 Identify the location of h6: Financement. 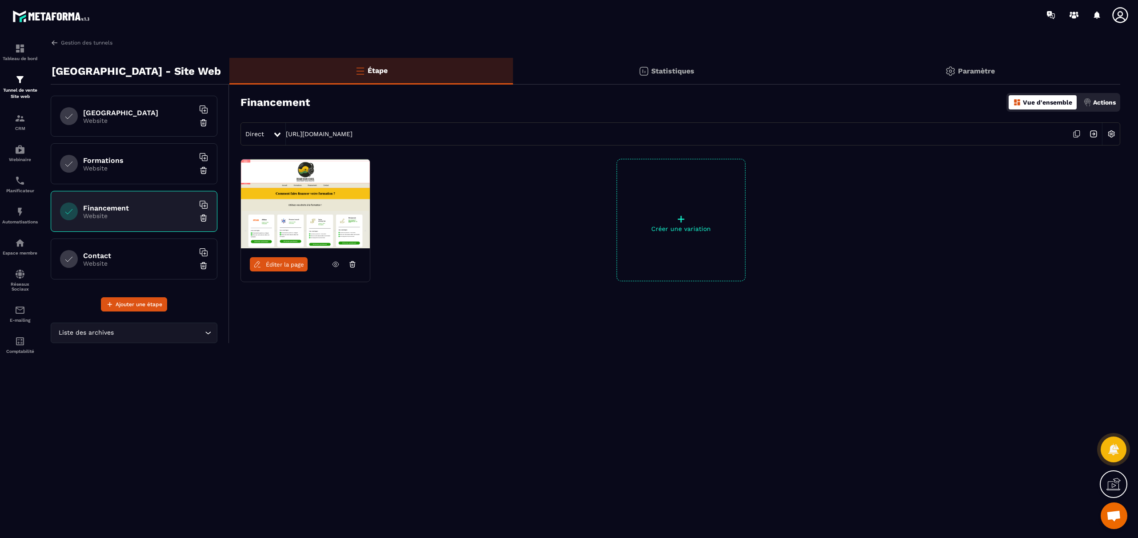
(139, 208).